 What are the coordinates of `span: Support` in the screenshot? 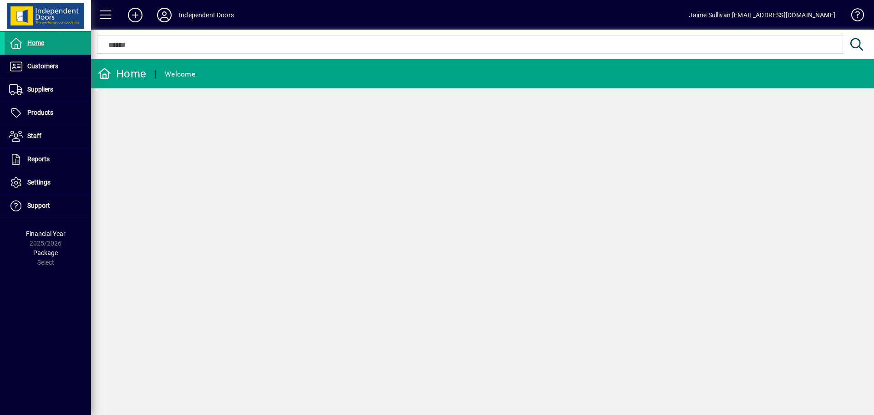 It's located at (39, 205).